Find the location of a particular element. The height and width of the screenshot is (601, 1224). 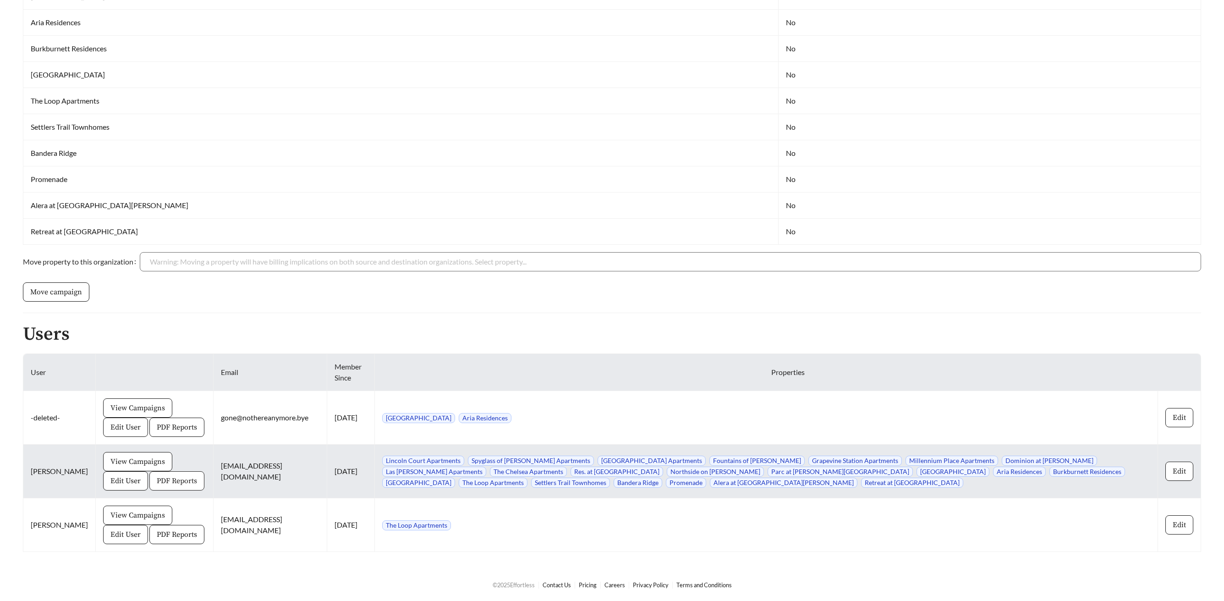

a: Pricing is located at coordinates (587, 585).